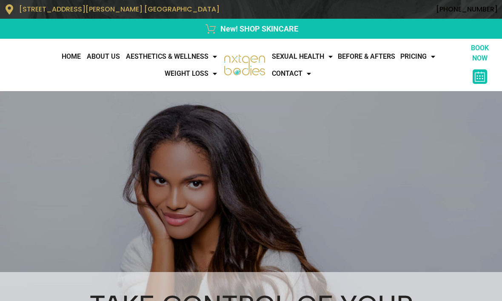  I want to click on a: New! SHOP SKINCARE, so click(251, 29).